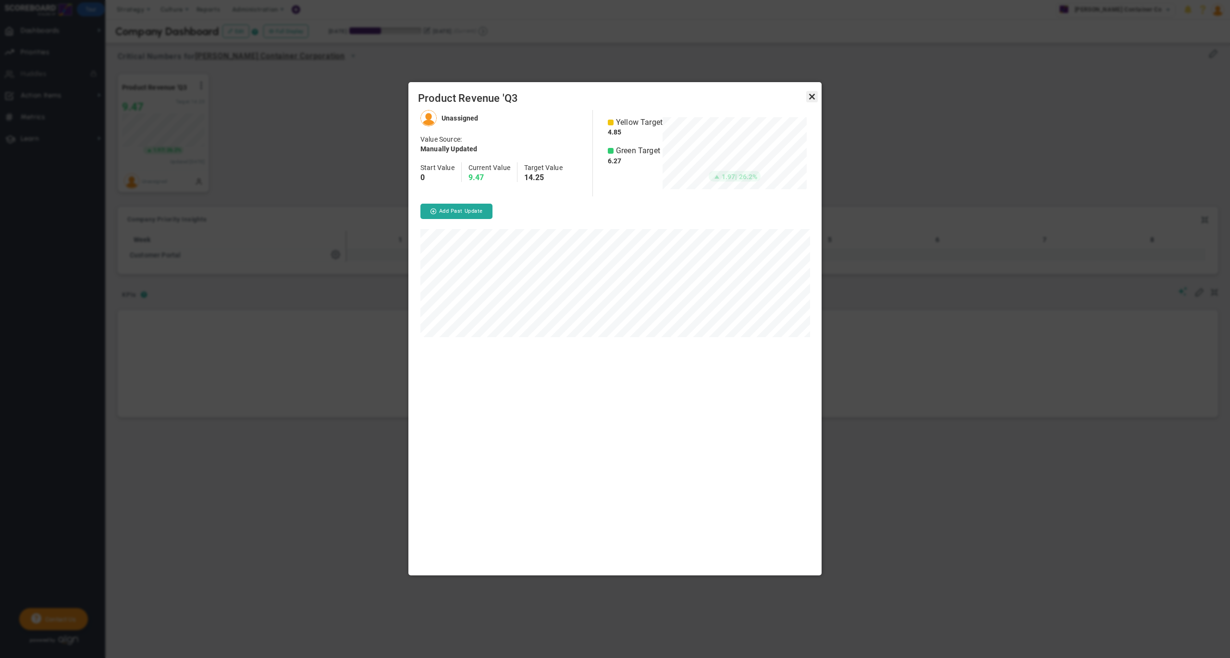  I want to click on span: Start Value, so click(437, 168).